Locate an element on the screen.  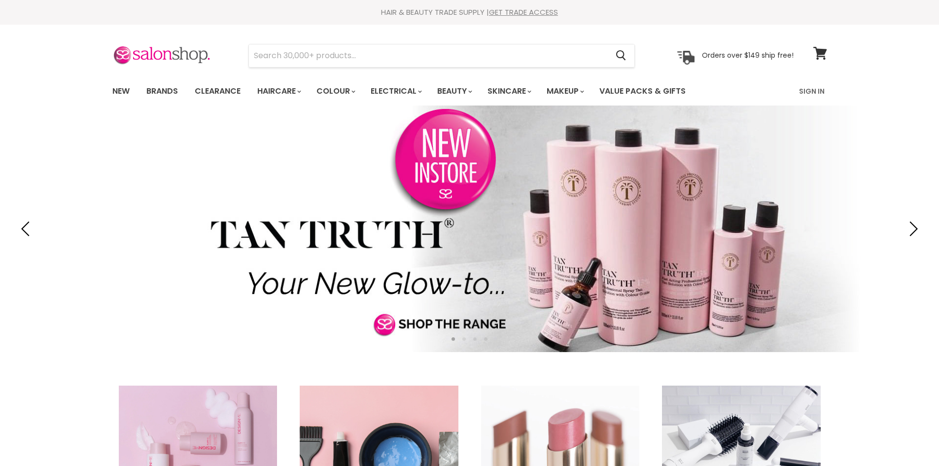
a: Makeup is located at coordinates (564, 91).